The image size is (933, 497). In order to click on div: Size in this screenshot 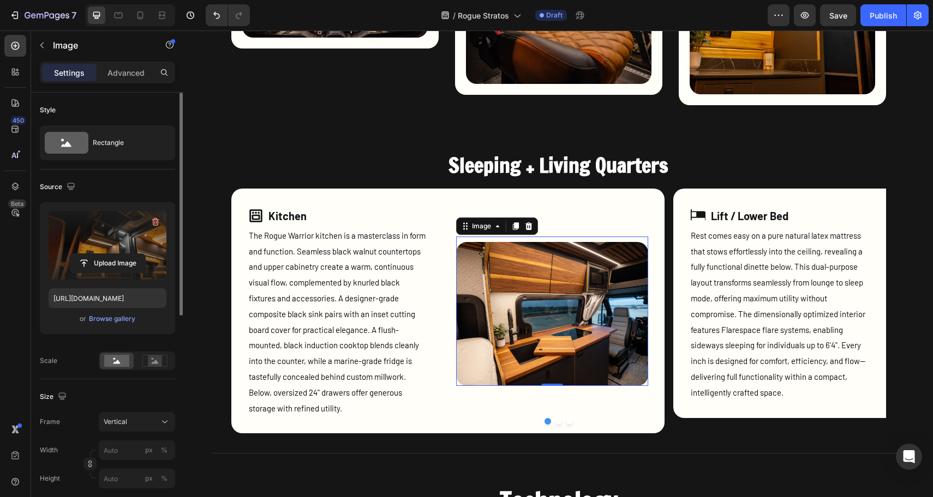, I will do `click(54, 397)`.